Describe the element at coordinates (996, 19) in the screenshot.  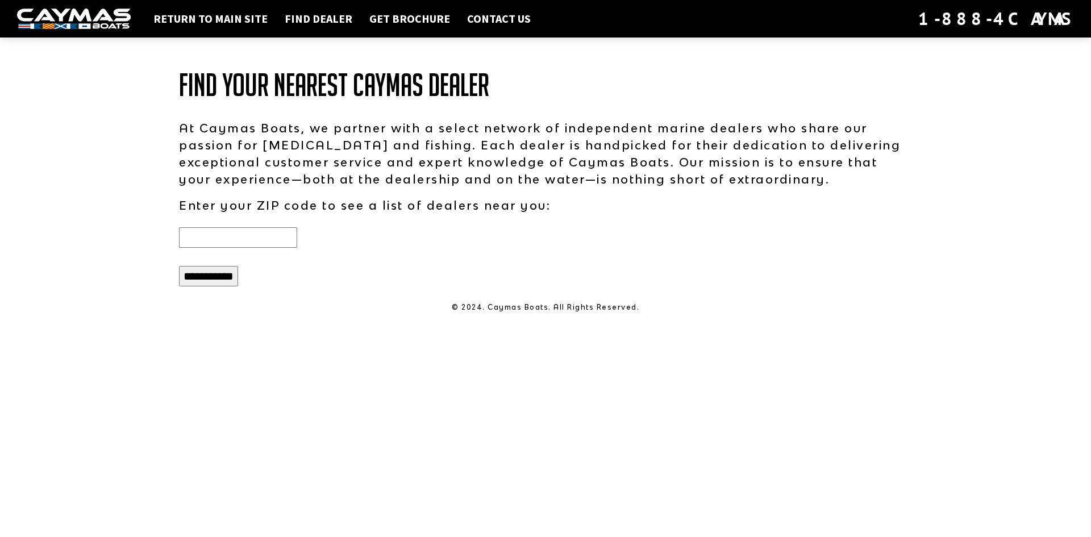
I see `div: 1-888-4CAYMAS` at that location.